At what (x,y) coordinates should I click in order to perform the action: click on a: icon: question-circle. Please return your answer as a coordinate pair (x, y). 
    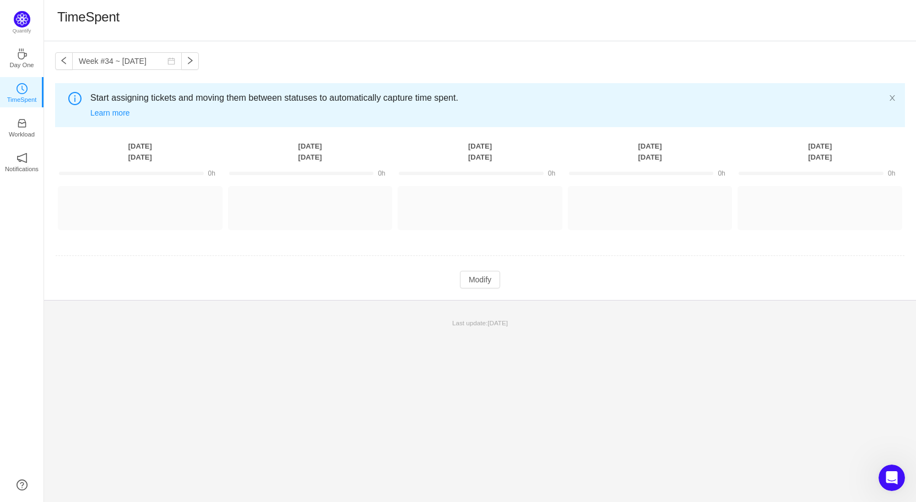
    Looking at the image, I should click on (22, 485).